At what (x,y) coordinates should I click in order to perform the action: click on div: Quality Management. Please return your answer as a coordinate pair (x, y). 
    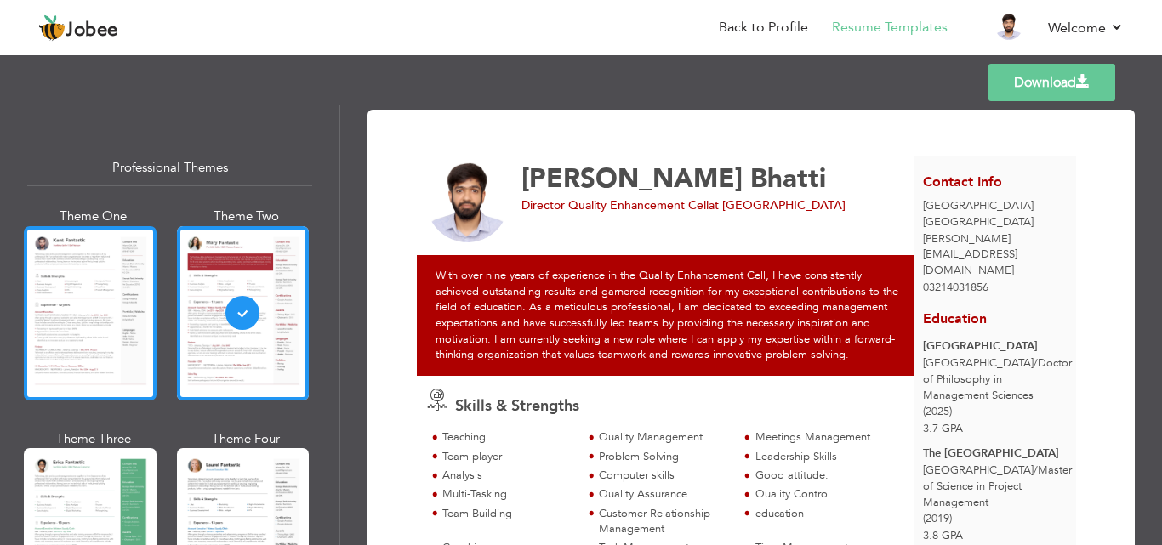
    Looking at the image, I should click on (664, 437).